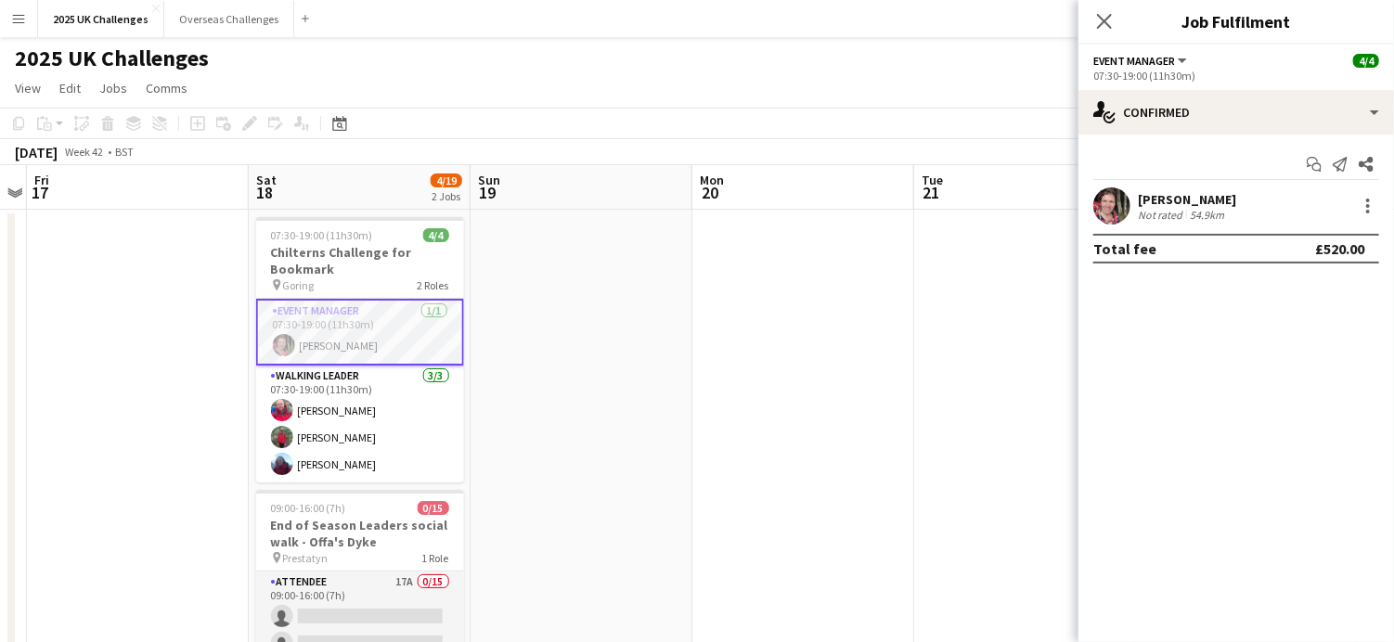 The width and height of the screenshot is (1394, 642). What do you see at coordinates (28, 88) in the screenshot?
I see `a: View` at bounding box center [28, 88].